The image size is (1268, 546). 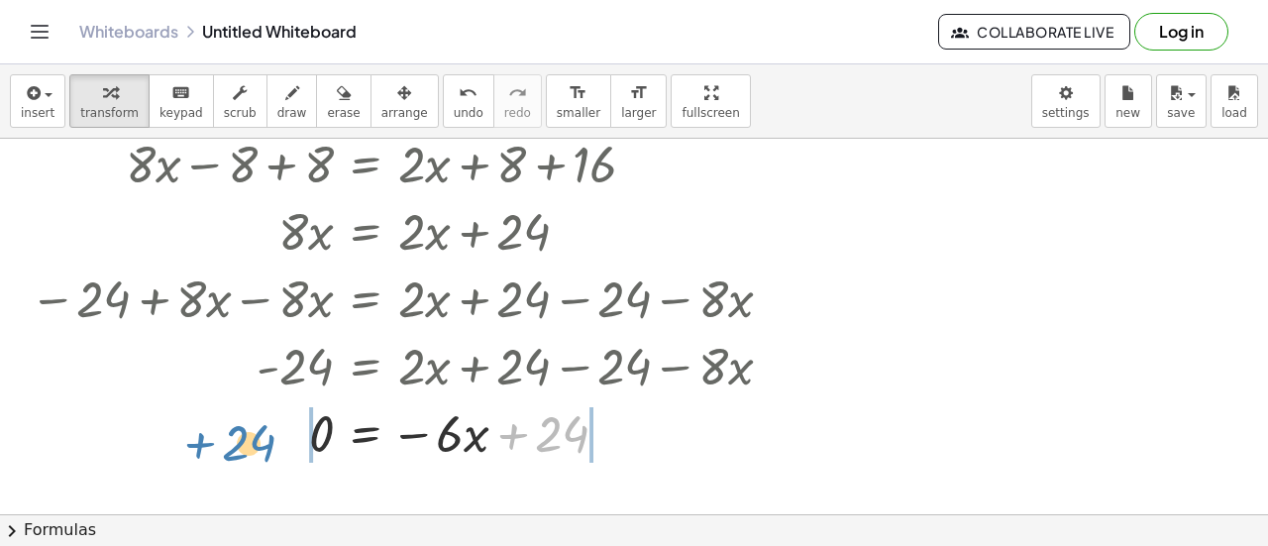 I want to click on button: transform, so click(x=109, y=101).